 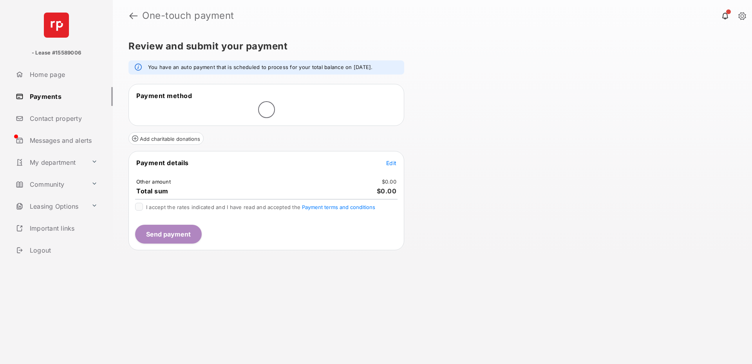 I want to click on a: Payments, so click(x=63, y=96).